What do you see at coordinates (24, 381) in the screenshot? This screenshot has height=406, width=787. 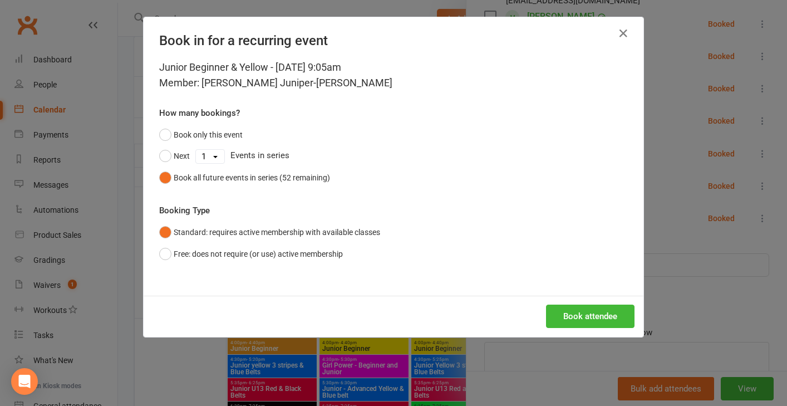 I see `div: Open Intercom Messenger` at bounding box center [24, 381].